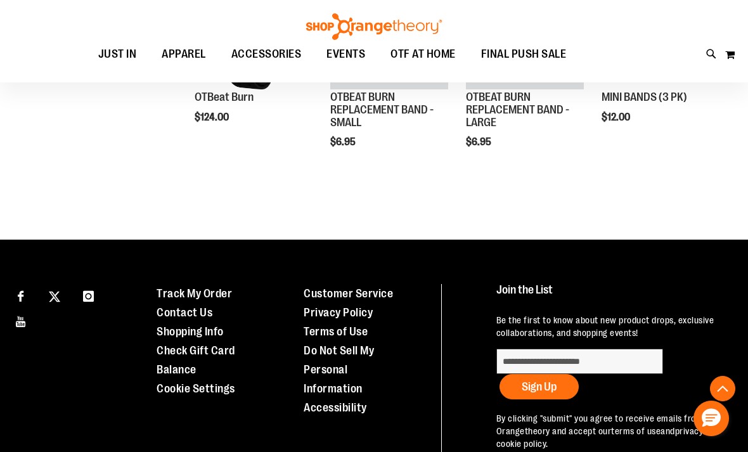  Describe the element at coordinates (196, 389) in the screenshot. I see `a: Cookie Settings` at that location.